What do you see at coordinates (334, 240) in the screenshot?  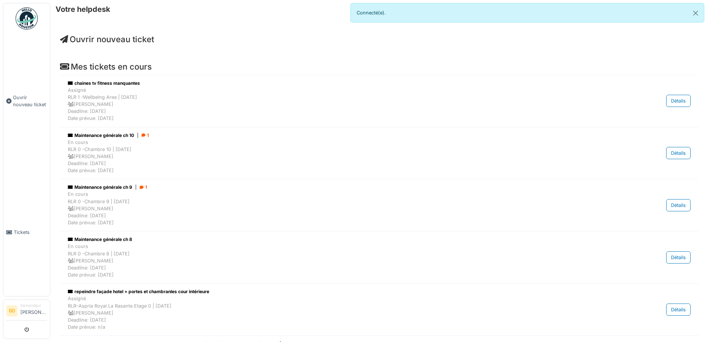 I see `div: Maintenance générale ch 8` at bounding box center [334, 240].